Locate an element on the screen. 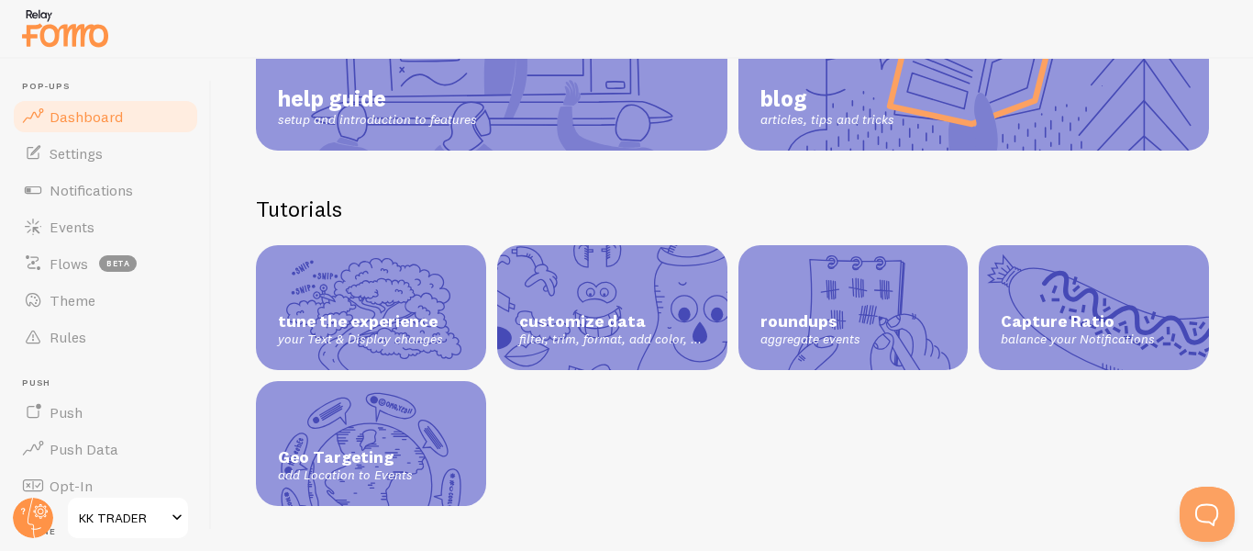 The image size is (1253, 551). a: Push is located at coordinates (106, 412).